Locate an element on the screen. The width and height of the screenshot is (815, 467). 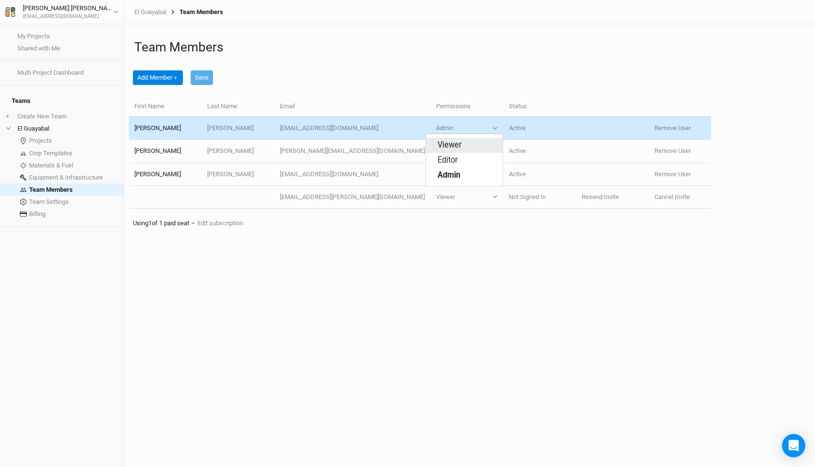
button: Save is located at coordinates (202, 78).